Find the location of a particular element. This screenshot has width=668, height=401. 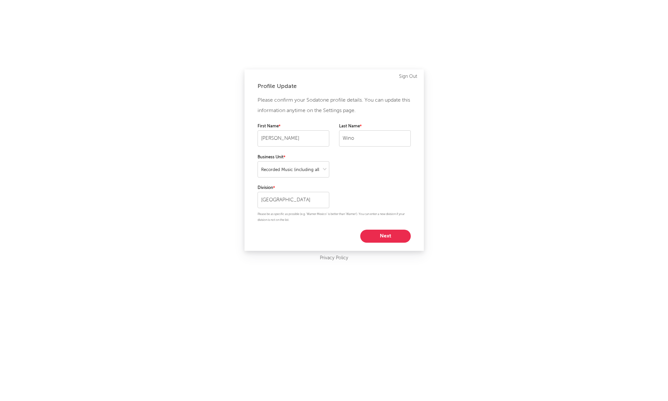

label: Business Unit is located at coordinates (293, 157).